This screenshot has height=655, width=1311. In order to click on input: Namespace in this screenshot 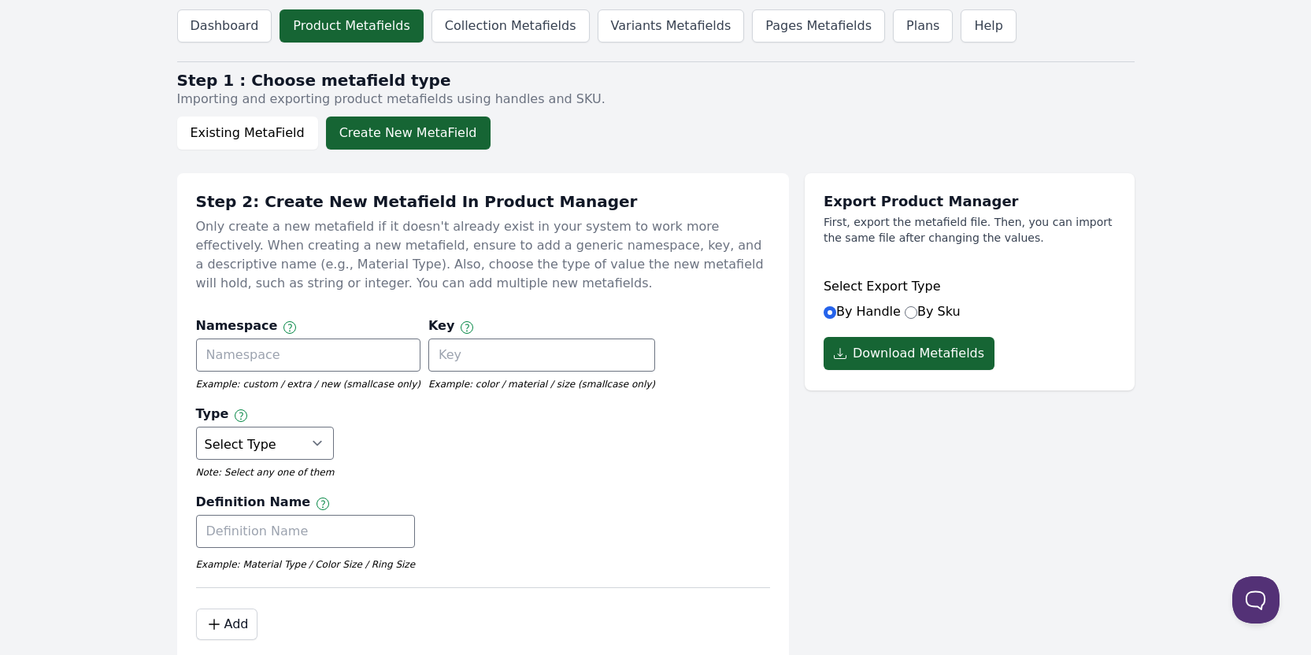, I will do `click(308, 355)`.